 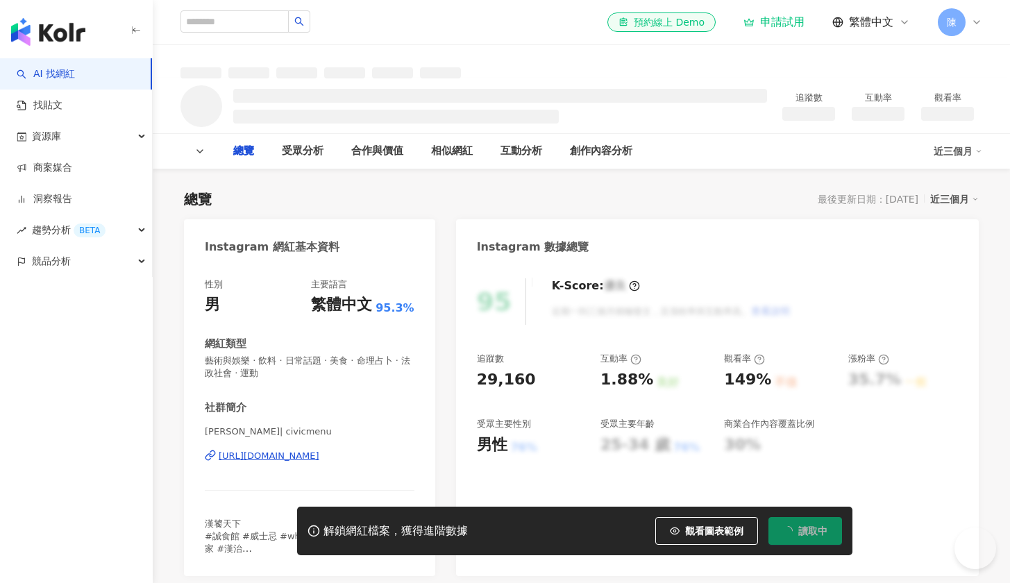 What do you see at coordinates (40, 106) in the screenshot?
I see `a: 找貼文` at bounding box center [40, 106].